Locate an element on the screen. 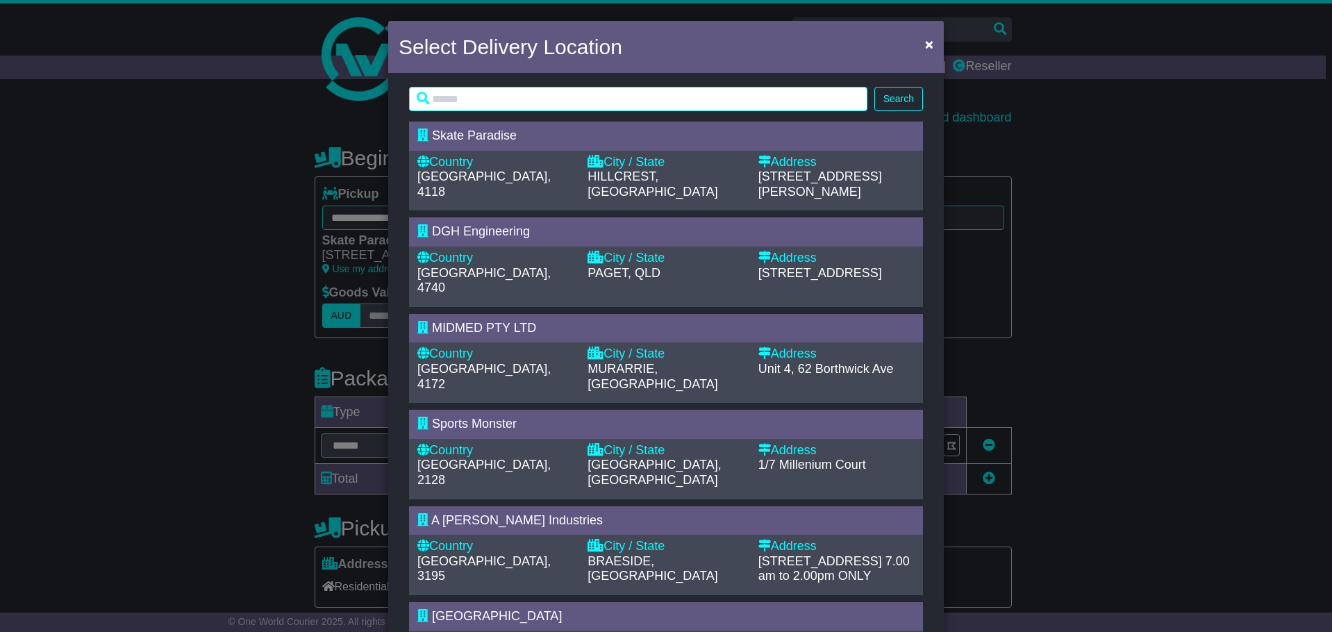 The height and width of the screenshot is (632, 1332). span: 1/7 Millenium Court is located at coordinates (812, 465).